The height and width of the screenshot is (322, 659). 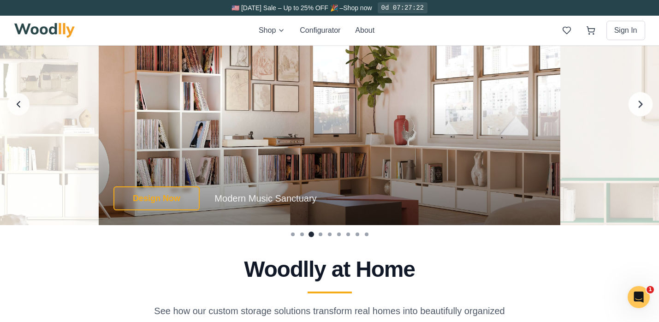 What do you see at coordinates (365, 30) in the screenshot?
I see `button: About` at bounding box center [365, 30].